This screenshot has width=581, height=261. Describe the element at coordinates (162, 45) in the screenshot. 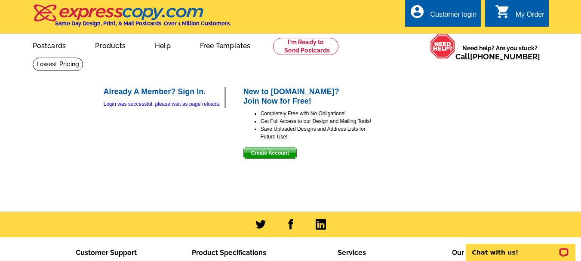

I see `a: Help` at that location.